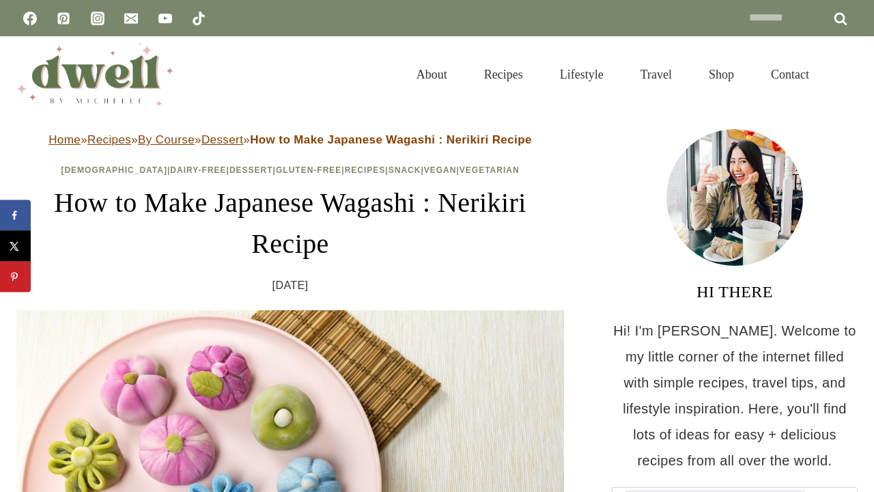 The width and height of the screenshot is (874, 492). I want to click on a: Vegan, so click(441, 170).